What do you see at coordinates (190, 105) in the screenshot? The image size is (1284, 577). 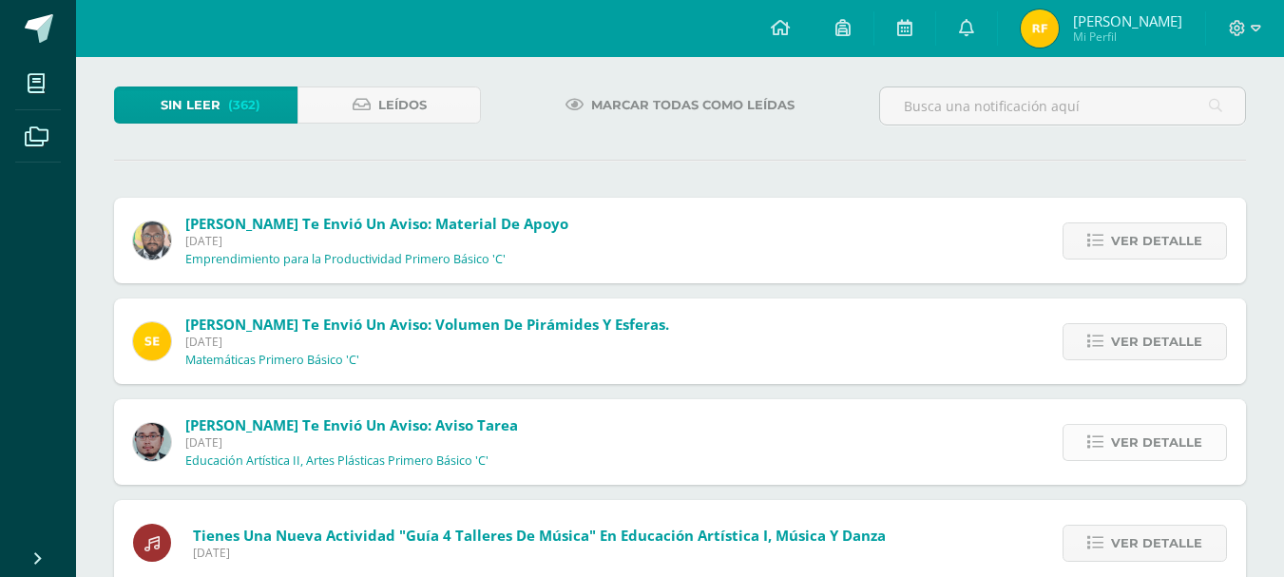 I see `span: Sin leer` at bounding box center [190, 105].